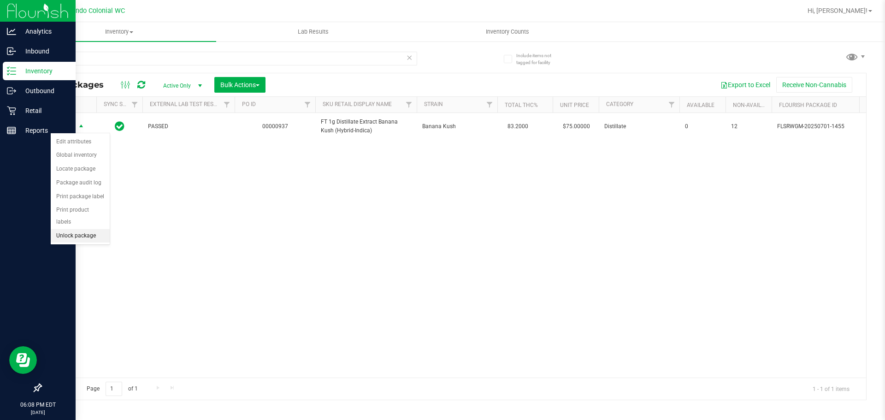 The height and width of the screenshot is (420, 885). What do you see at coordinates (313, 32) in the screenshot?
I see `span: Lab Results` at bounding box center [313, 32].